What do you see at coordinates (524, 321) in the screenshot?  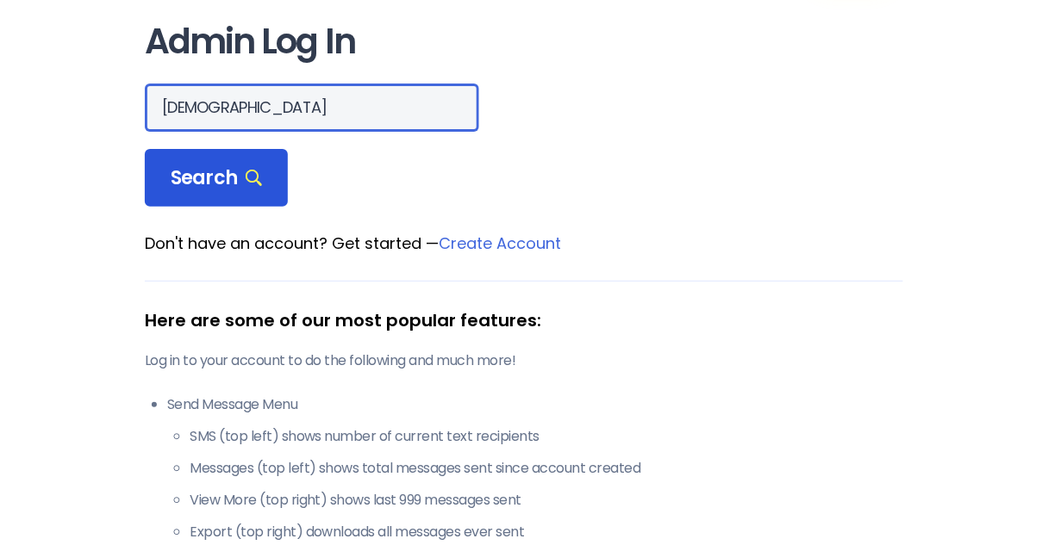 I see `div: Here are some of our most popular features:` at bounding box center [524, 321].